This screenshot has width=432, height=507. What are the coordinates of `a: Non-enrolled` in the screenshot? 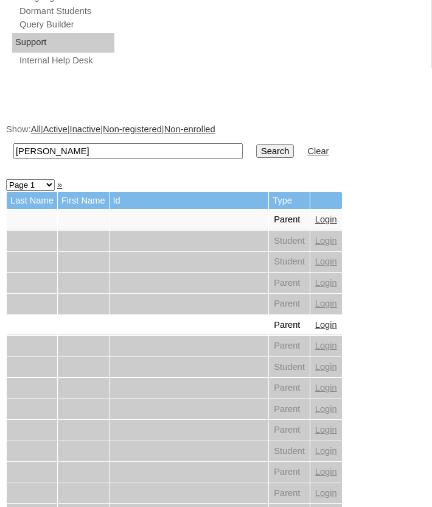 It's located at (190, 129).